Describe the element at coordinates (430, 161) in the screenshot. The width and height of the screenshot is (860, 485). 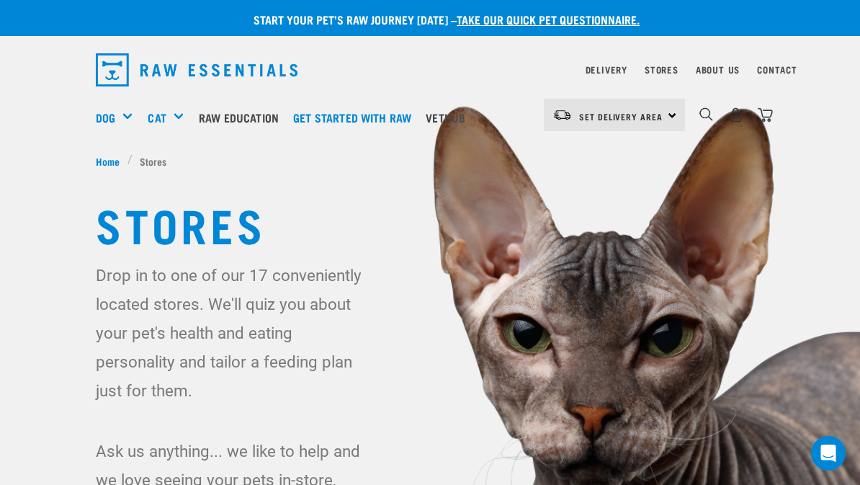
I see `nav: breadcrumbs` at that location.